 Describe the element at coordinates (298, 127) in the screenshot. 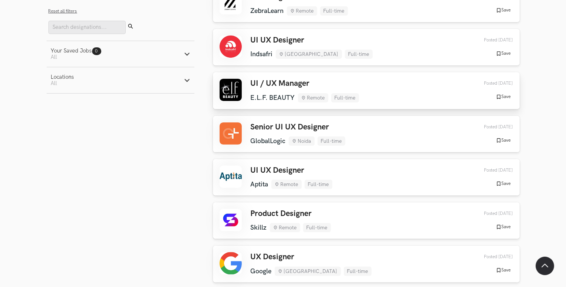

I see `h3: Senior UI UX Designer` at that location.